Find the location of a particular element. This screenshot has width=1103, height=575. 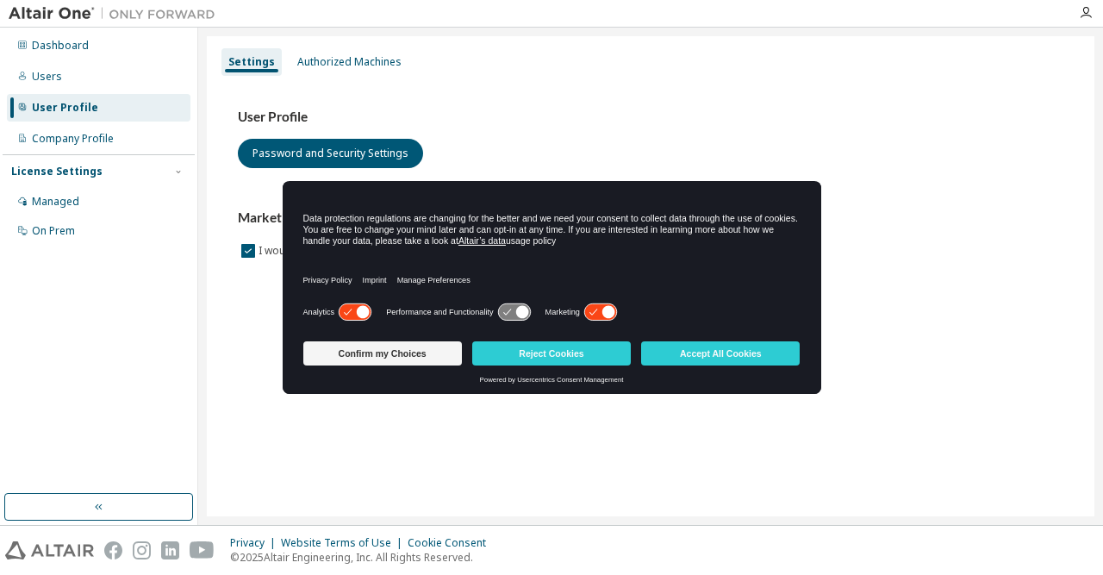

div: Settings is located at coordinates (252, 62).